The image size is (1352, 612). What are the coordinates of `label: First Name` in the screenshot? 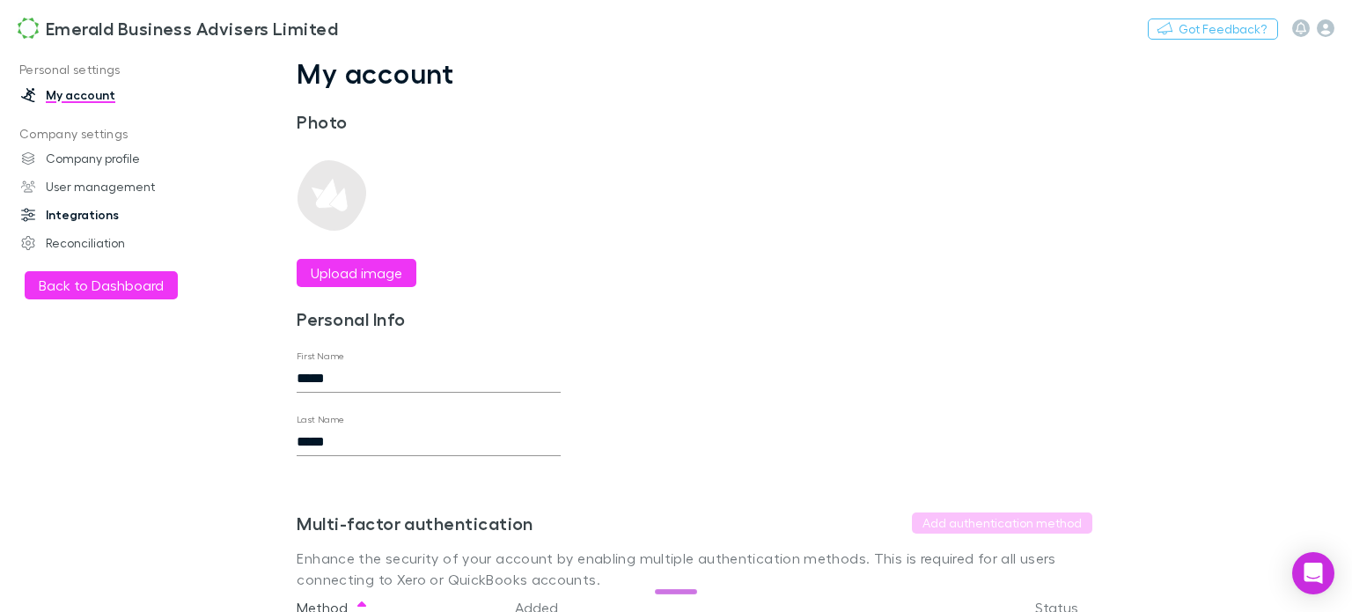 It's located at (320, 356).